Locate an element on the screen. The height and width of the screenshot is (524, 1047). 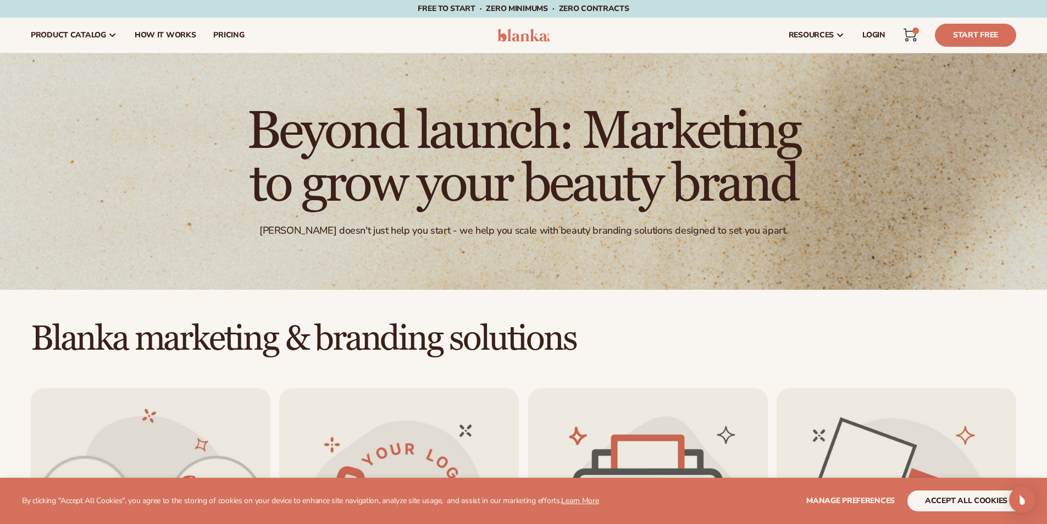
a: resources is located at coordinates (817, 35).